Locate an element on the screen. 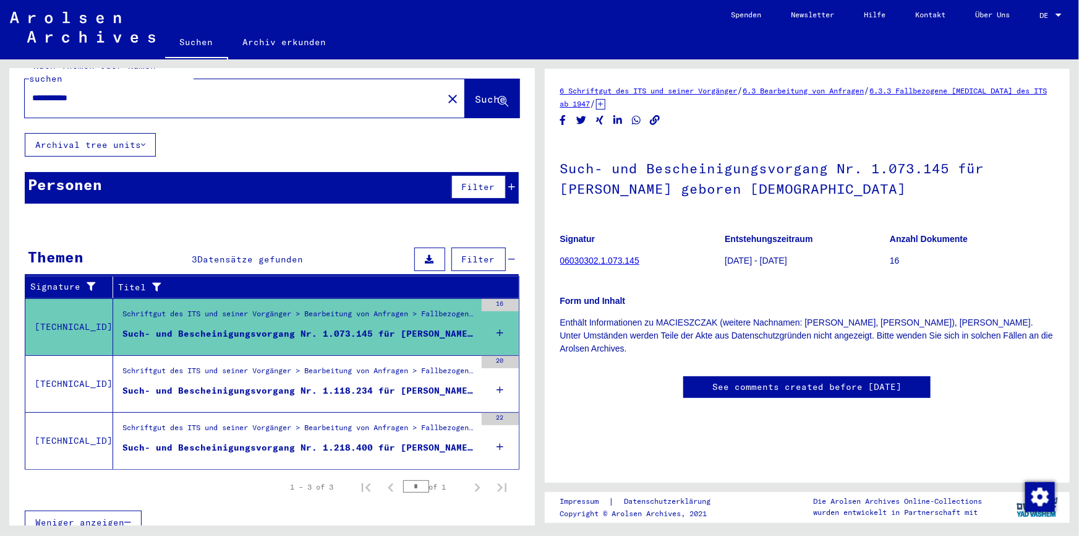  p: Copyright © Arolsen Archives, 2021 is located at coordinates (643, 513).